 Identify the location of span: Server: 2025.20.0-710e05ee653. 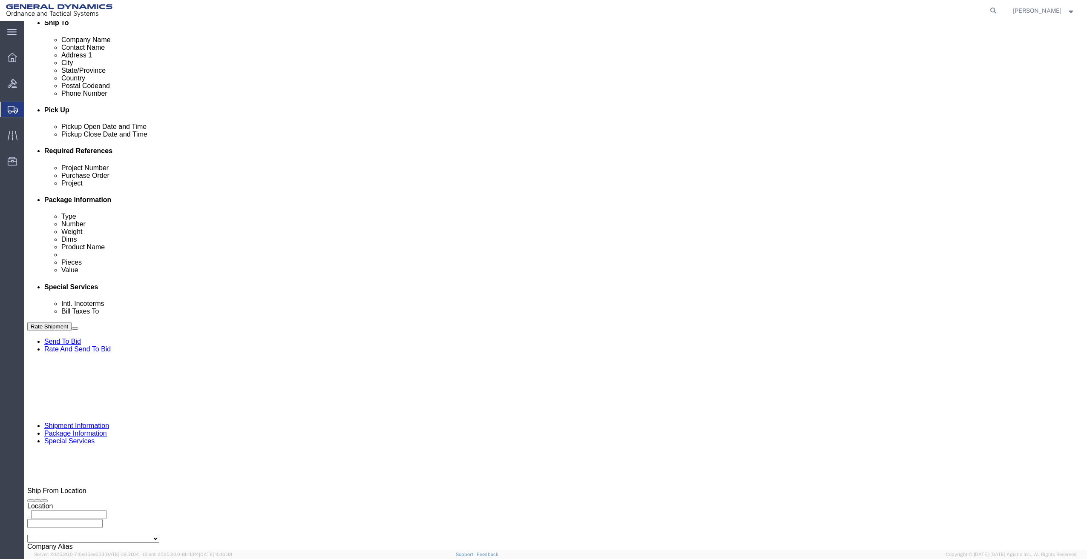
(86, 555).